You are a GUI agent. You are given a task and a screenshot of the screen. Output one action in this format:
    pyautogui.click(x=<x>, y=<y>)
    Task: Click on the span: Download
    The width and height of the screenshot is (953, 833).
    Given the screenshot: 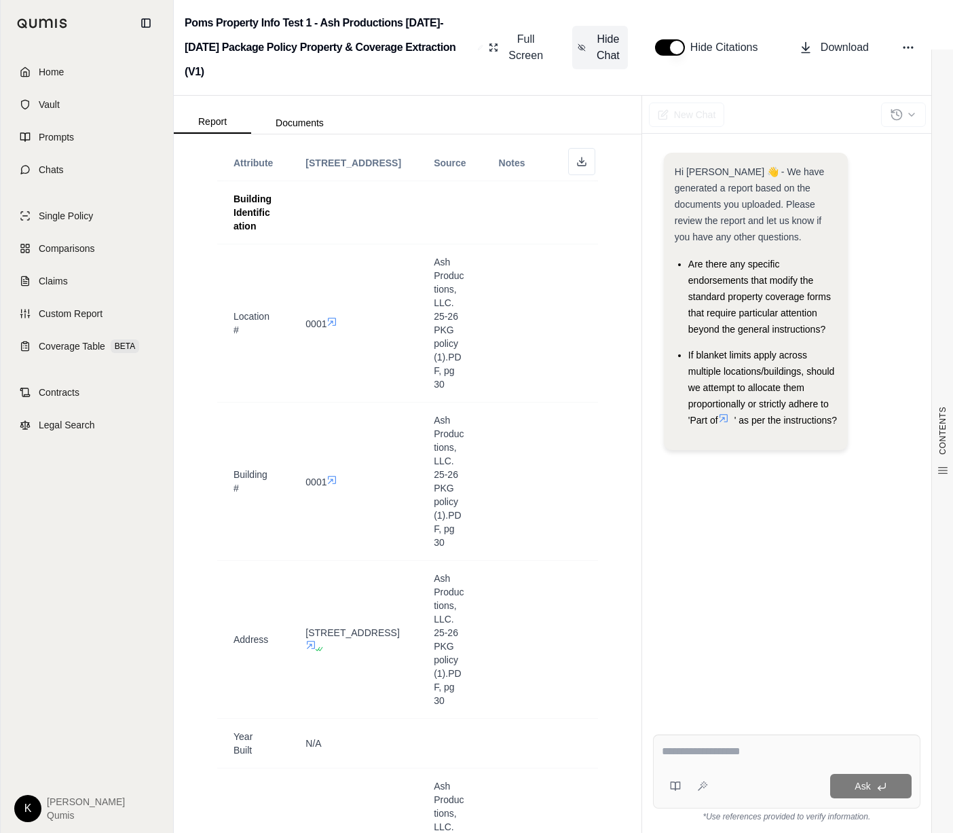 What is the action you would take?
    pyautogui.click(x=844, y=48)
    